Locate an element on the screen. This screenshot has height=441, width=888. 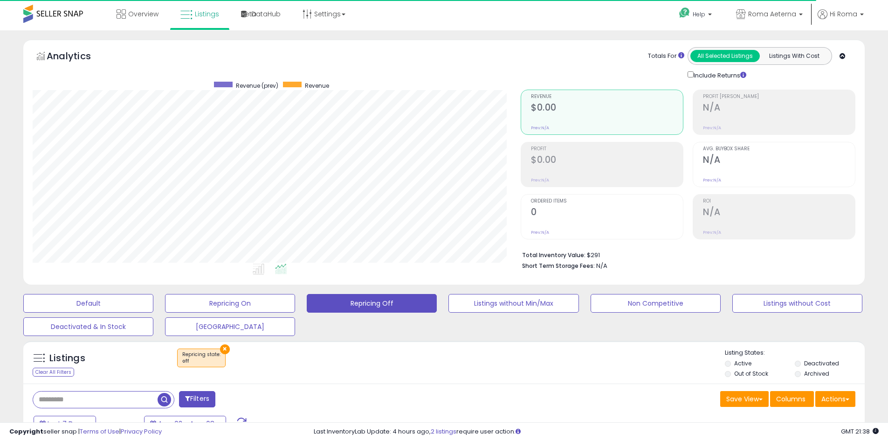
span: ROI is located at coordinates (779, 201).